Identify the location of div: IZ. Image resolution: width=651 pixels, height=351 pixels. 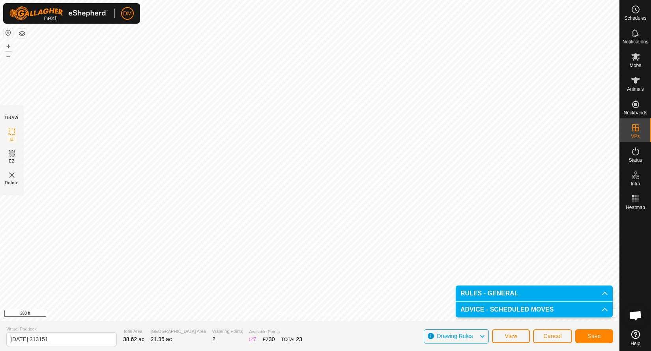
(253, 339).